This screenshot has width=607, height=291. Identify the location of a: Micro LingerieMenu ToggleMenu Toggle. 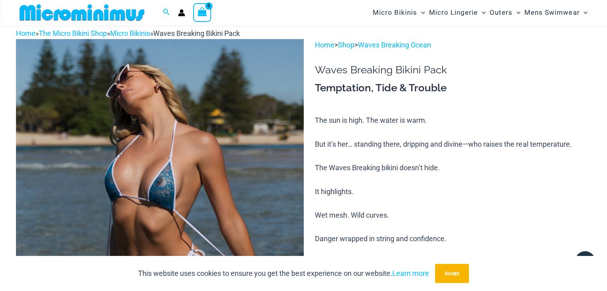
(457, 12).